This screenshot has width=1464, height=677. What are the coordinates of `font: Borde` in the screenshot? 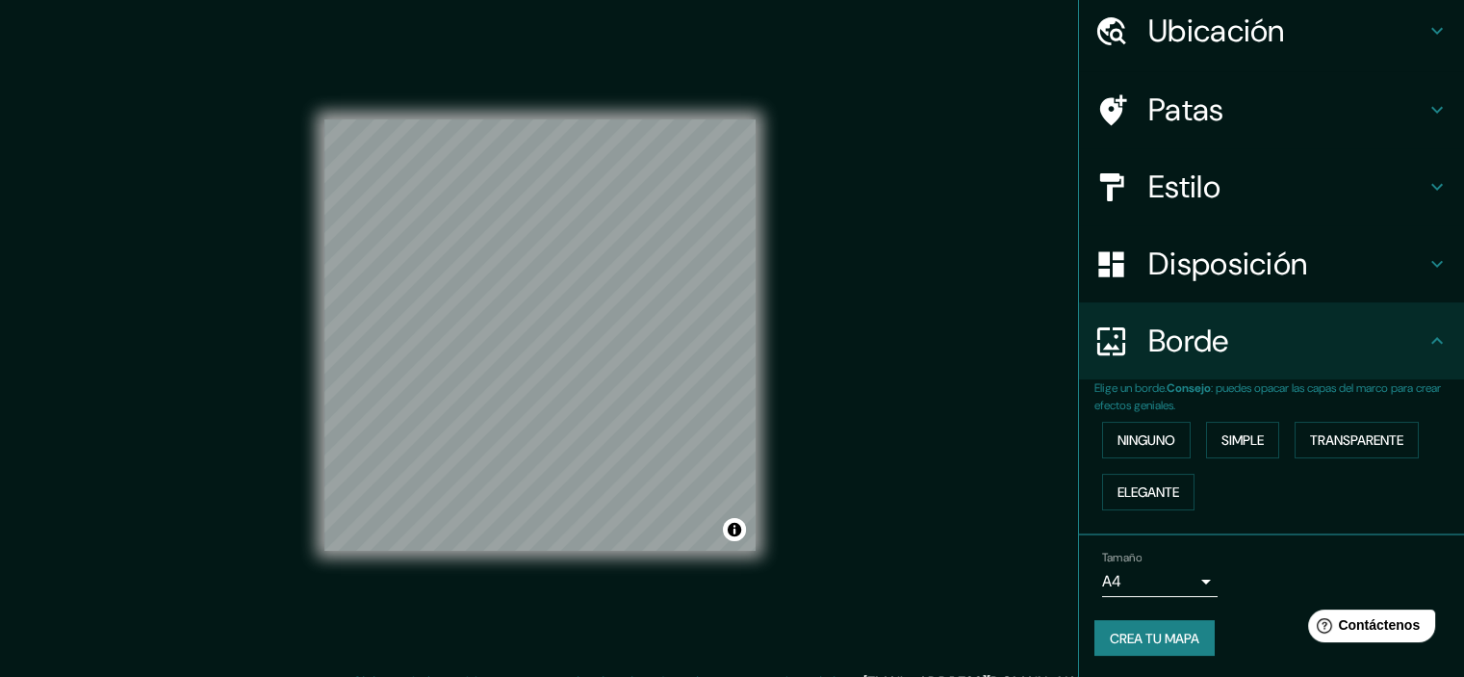 It's located at (1189, 341).